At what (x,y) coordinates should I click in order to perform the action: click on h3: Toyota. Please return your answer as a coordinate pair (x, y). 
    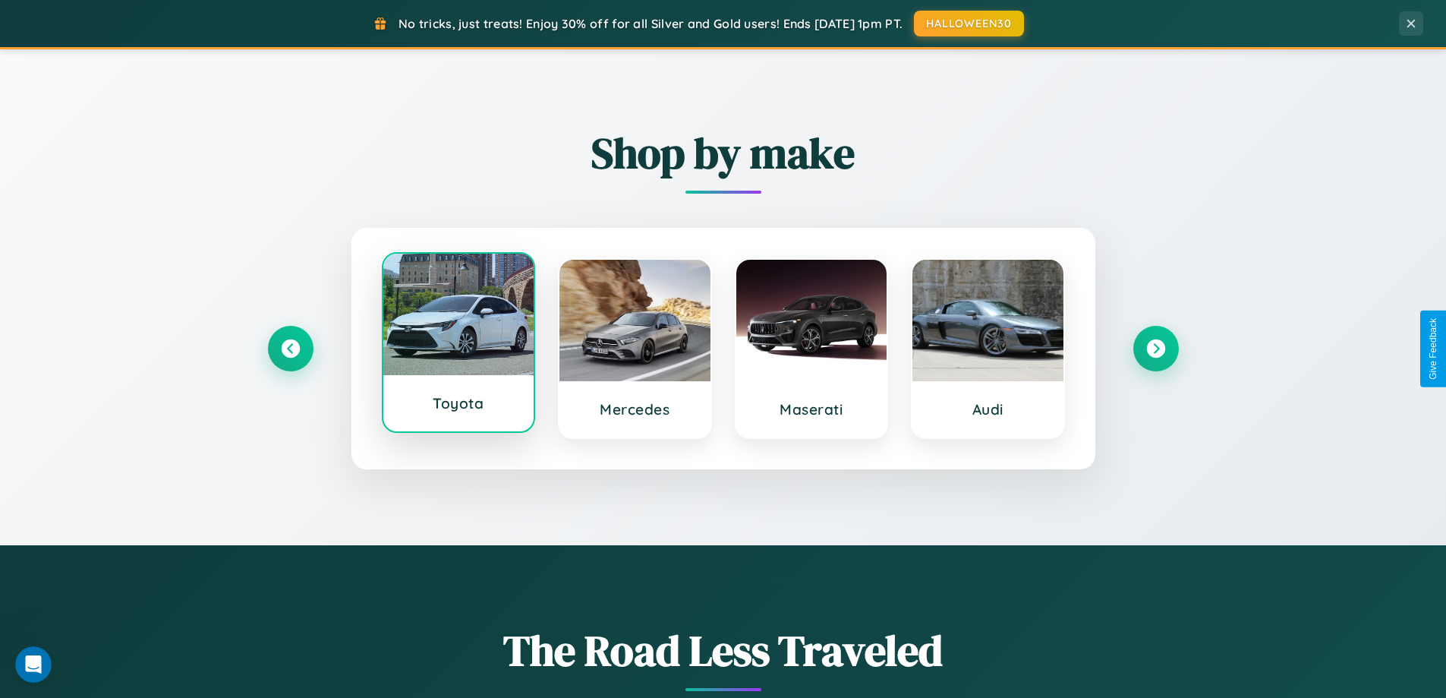
    Looking at the image, I should click on (458, 403).